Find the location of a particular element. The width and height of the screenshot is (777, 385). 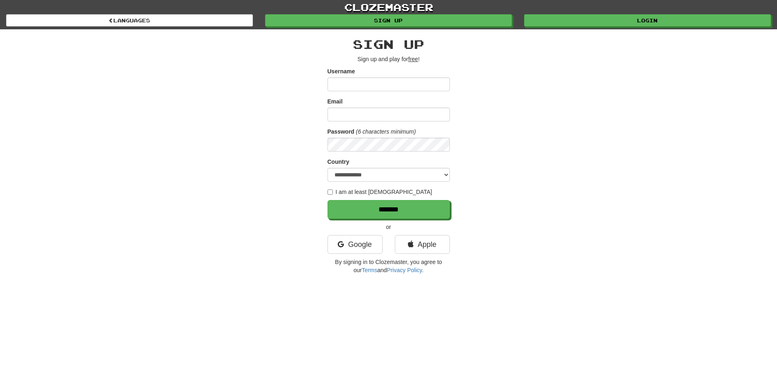

p: Sign up and play for ! is located at coordinates (389, 59).